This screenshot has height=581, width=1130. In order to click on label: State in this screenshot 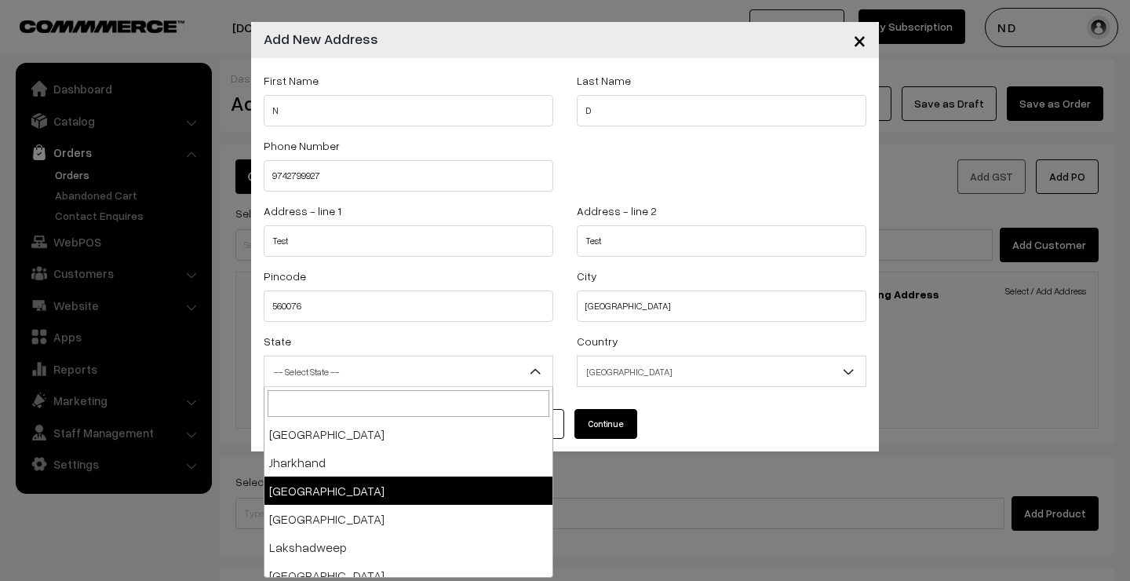, I will do `click(277, 341)`.